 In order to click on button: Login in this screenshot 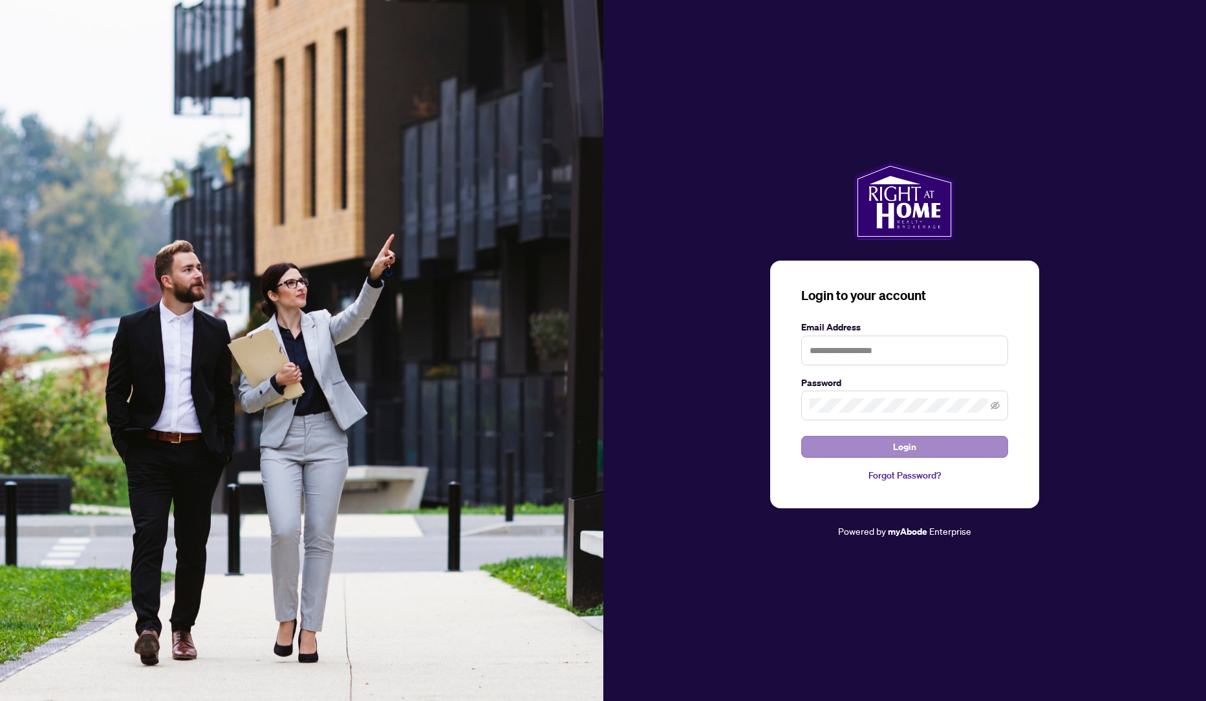, I will do `click(905, 447)`.